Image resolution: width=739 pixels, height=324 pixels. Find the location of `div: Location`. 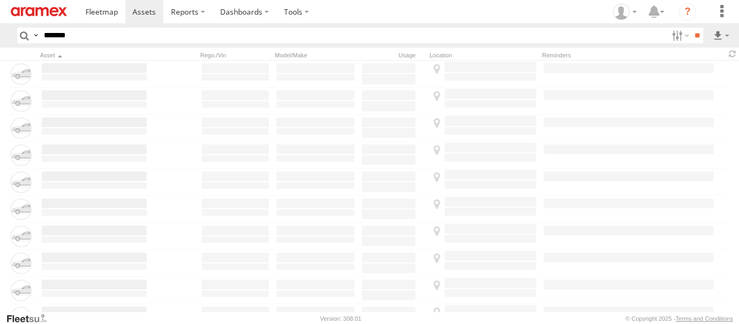

div: Location is located at coordinates (483, 55).